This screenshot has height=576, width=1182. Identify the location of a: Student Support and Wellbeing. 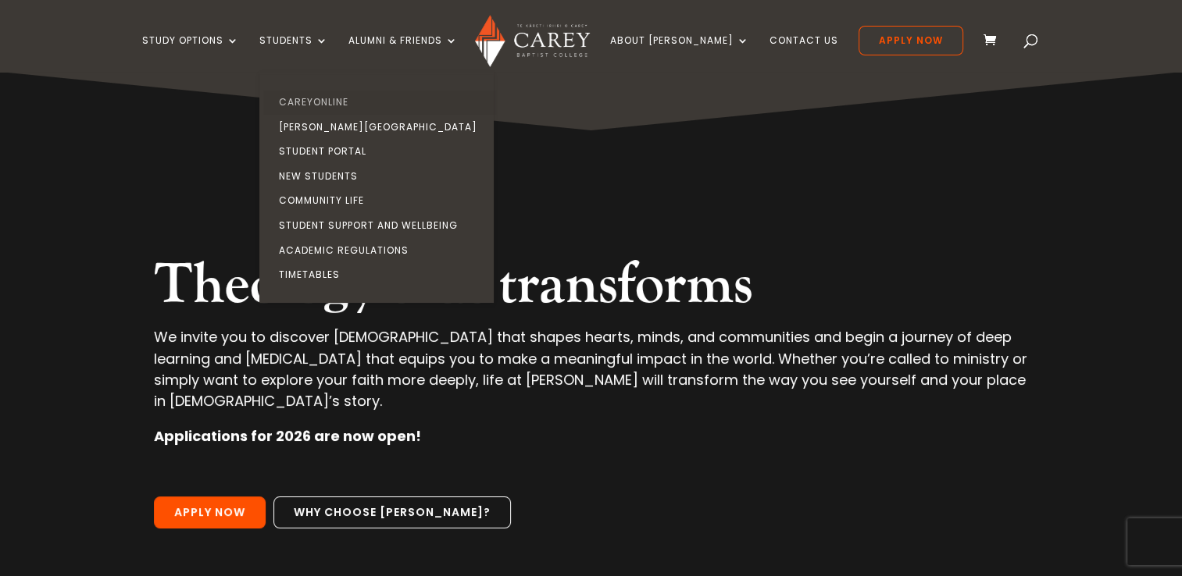
(380, 226).